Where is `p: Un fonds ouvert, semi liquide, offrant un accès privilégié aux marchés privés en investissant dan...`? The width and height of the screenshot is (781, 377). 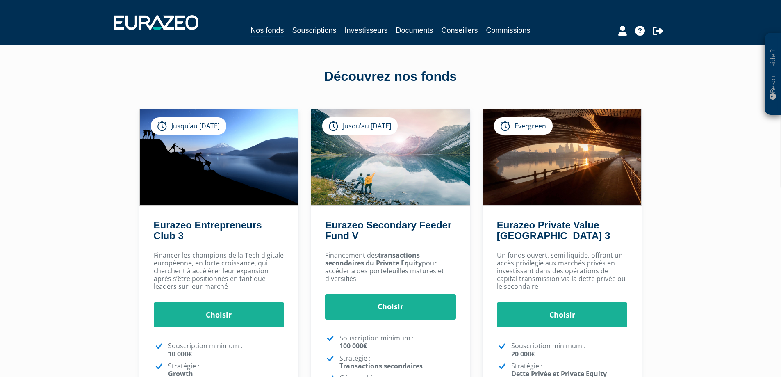 p: Un fonds ouvert, semi liquide, offrant un accès privilégié aux marchés privés en investissant dan... is located at coordinates (562, 271).